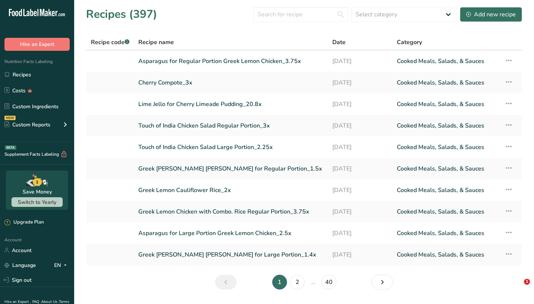  What do you see at coordinates (24, 222) in the screenshot?
I see `div: Upgrade Plan` at bounding box center [24, 222].